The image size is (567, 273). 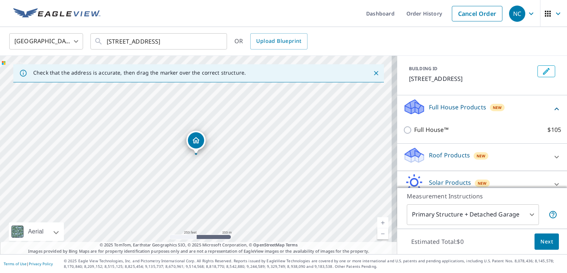 What do you see at coordinates (482, 184) in the screenshot?
I see `div: Solar ProductsNew` at bounding box center [482, 184].